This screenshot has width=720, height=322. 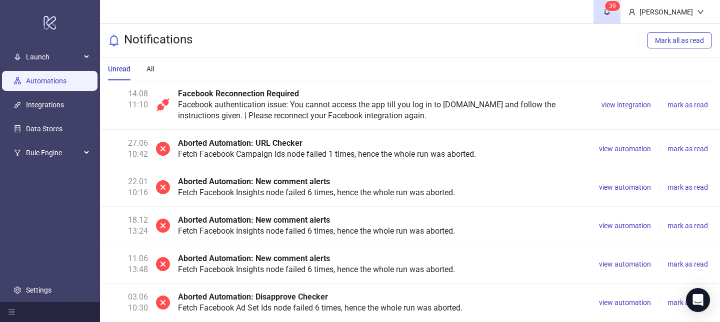 I want to click on b: Aborted Automation: Disapprove Checker, so click(x=253, y=297).